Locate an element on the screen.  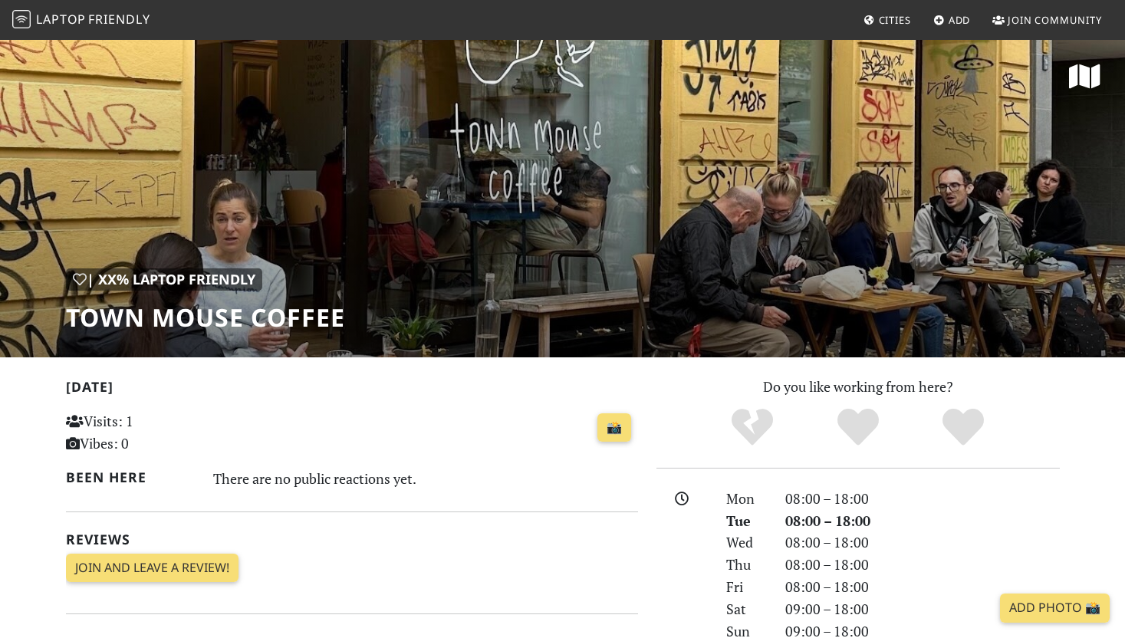
span: Friendly is located at coordinates (119, 19).